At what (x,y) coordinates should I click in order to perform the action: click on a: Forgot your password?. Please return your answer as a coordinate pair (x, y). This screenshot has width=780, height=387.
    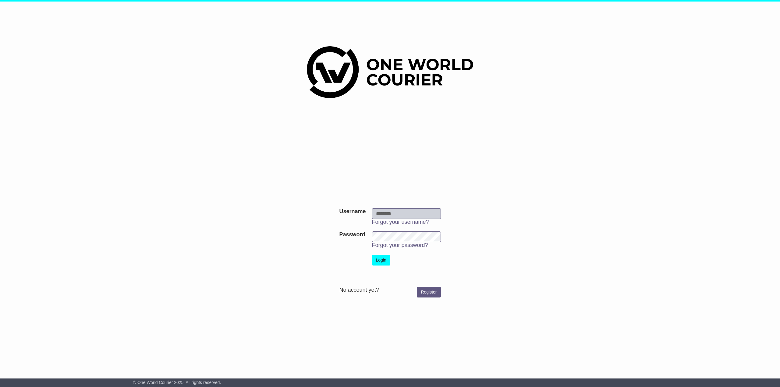
    Looking at the image, I should click on (400, 245).